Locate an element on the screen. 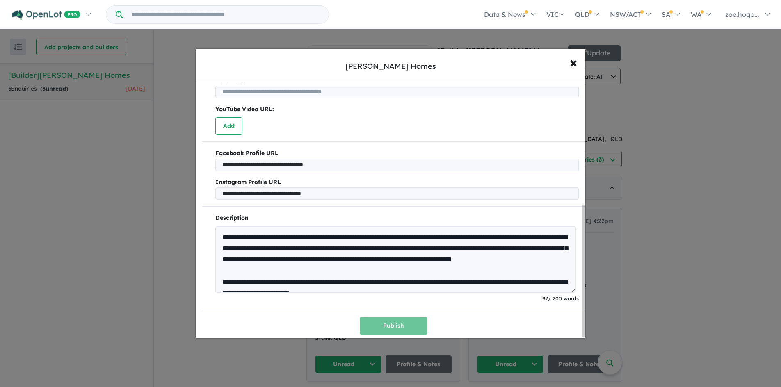  img: Openlot PRO Logo White is located at coordinates (46, 15).